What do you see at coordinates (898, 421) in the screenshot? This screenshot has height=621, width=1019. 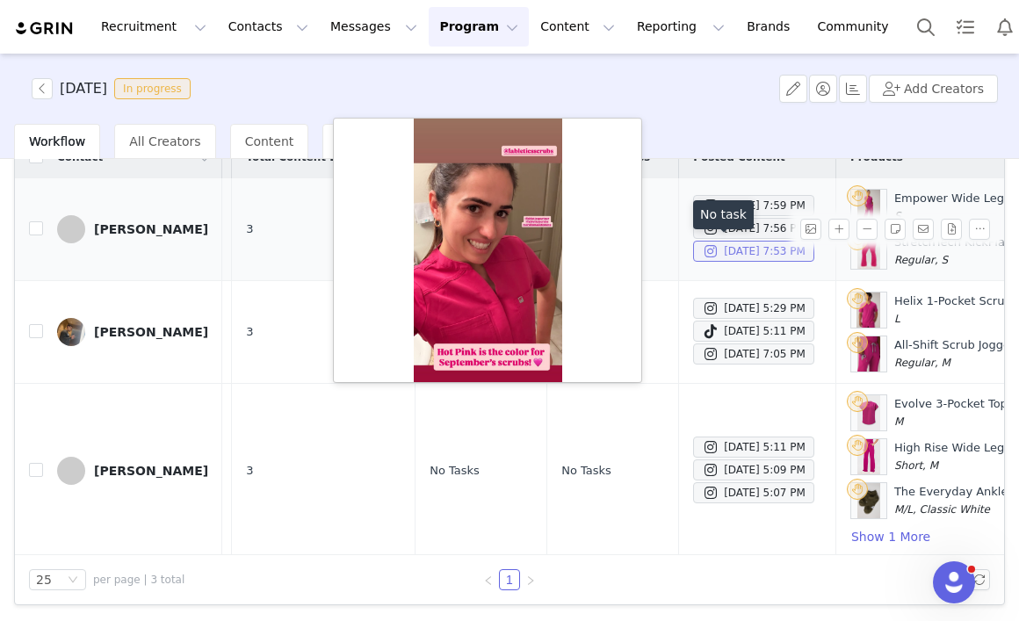 I see `span: M` at bounding box center [898, 421].